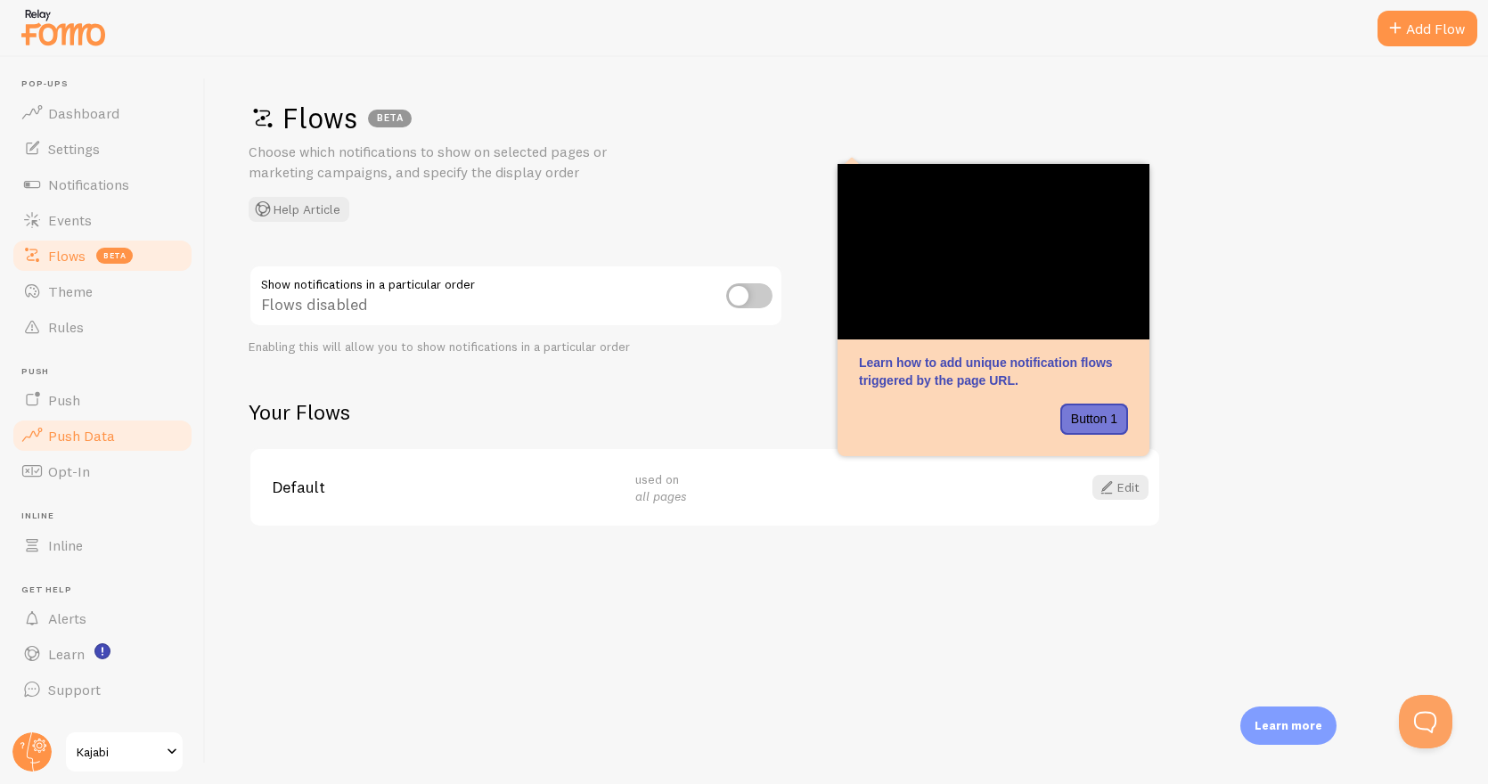 This screenshot has height=784, width=1488. I want to click on a: Flows beta, so click(102, 256).